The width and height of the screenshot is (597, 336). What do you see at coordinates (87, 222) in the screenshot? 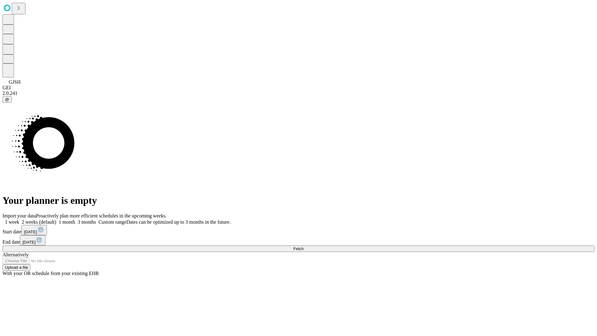
I see `span: 3 months` at bounding box center [87, 222].